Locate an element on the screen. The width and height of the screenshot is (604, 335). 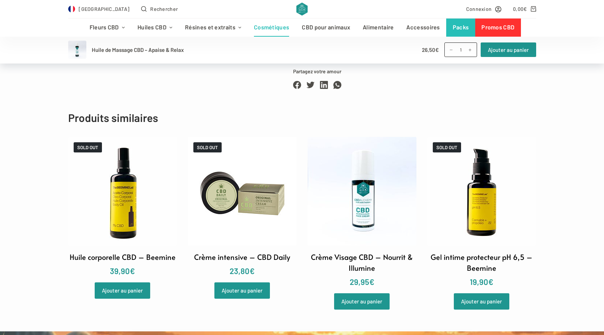
img: wellness-beemine-protective_intimate_gel_ph_6_5 is located at coordinates (481, 191).